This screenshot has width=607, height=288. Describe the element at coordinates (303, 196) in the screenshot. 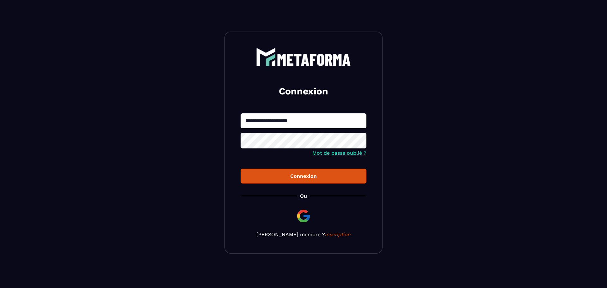

I see `p: Ou` at that location.